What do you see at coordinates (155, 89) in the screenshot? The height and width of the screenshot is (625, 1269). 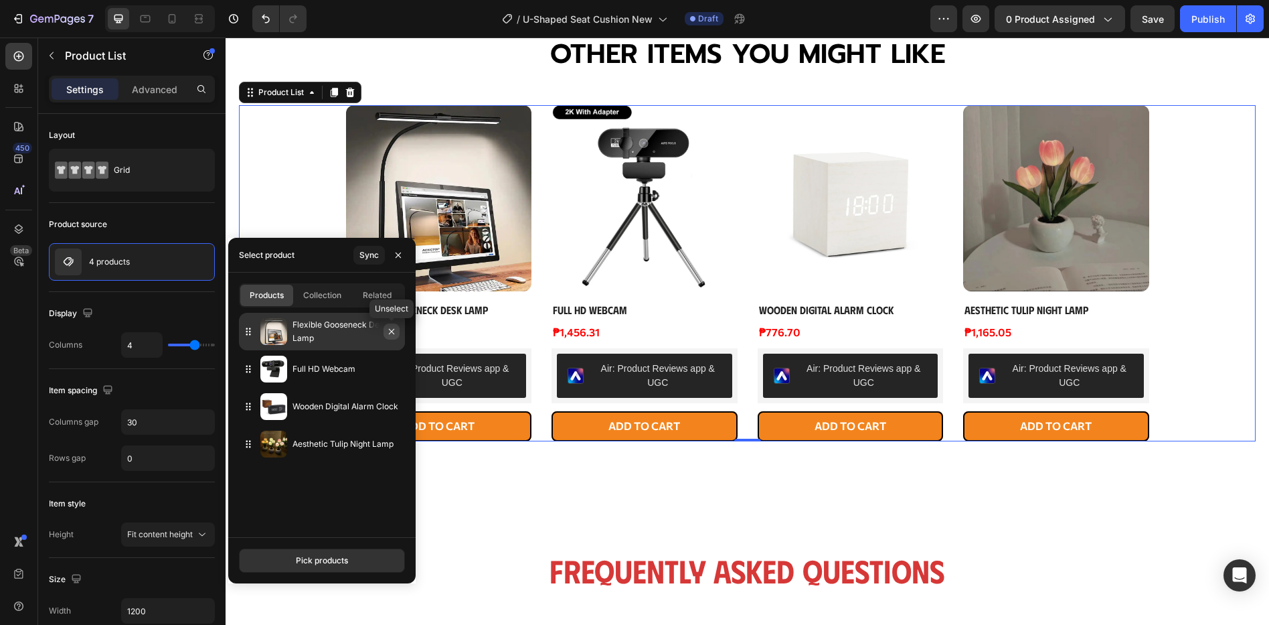 I see `p: Advanced` at bounding box center [155, 89].